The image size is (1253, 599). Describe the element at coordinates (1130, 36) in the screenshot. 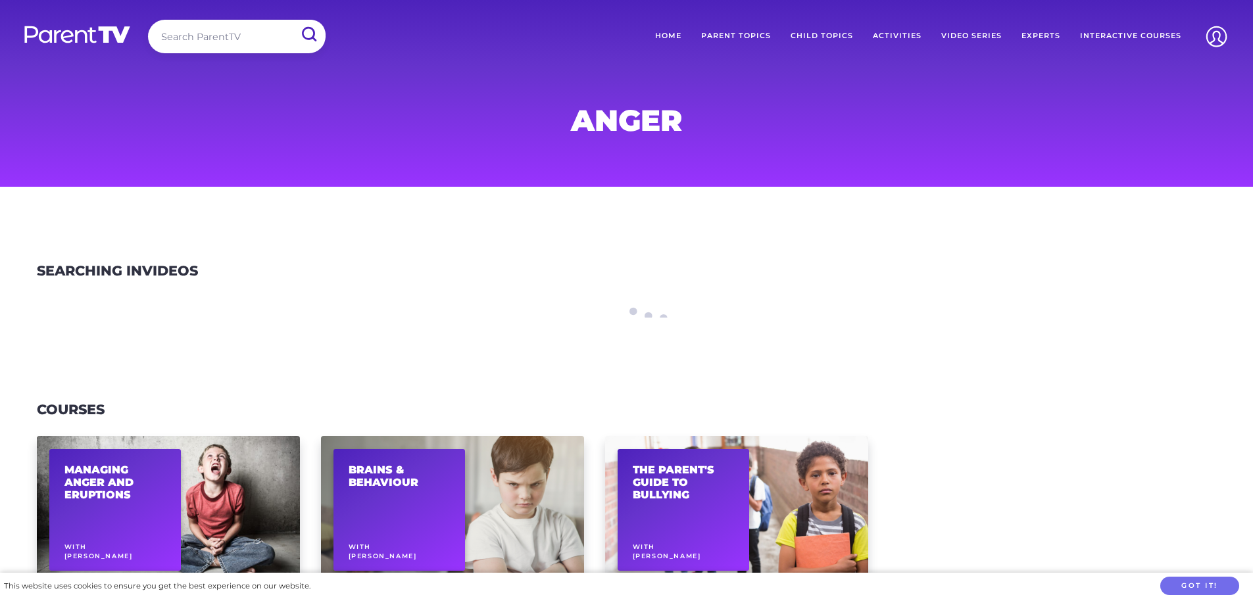

I see `a: Interactive Courses` at that location.